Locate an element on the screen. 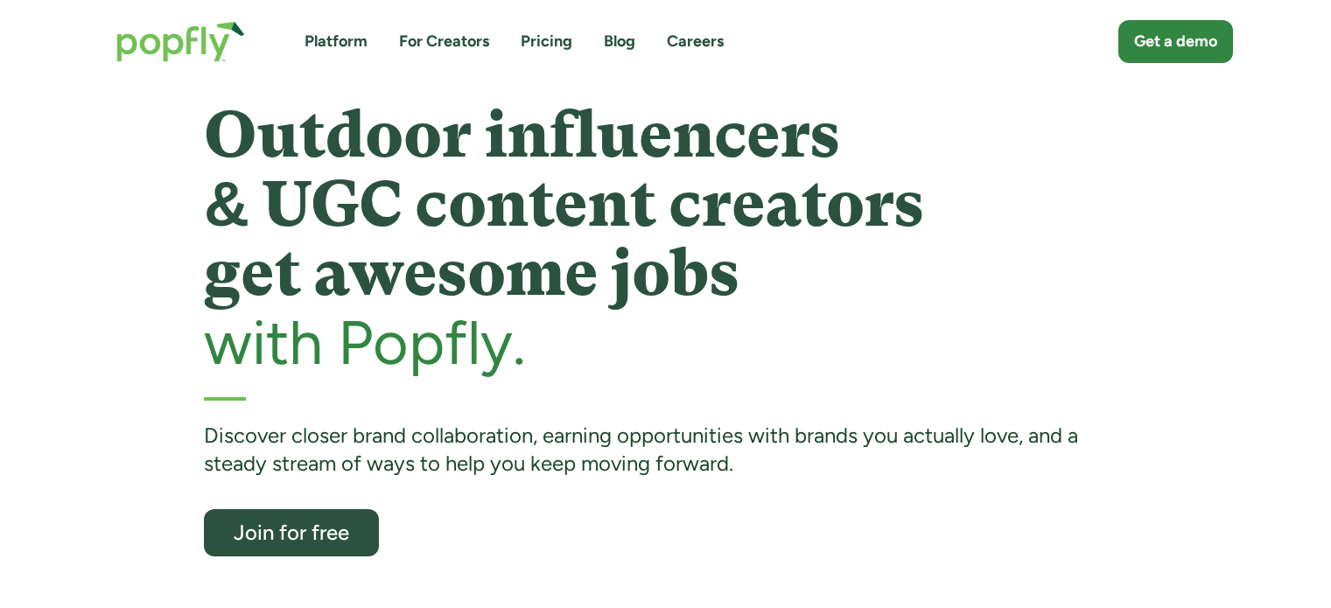 The width and height of the screenshot is (1331, 608). div: Get a demo is located at coordinates (1175, 41).